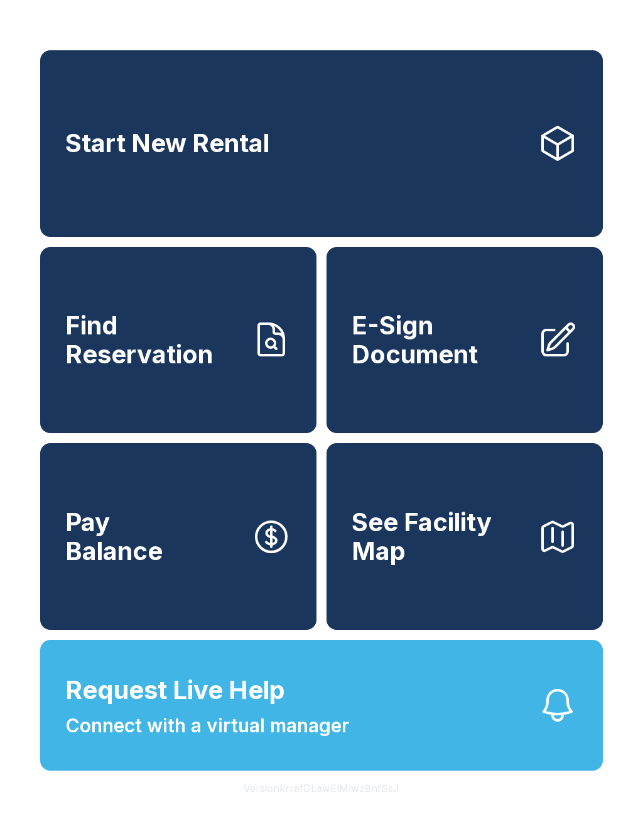 This screenshot has width=643, height=831. I want to click on button: Request Live HelpConnect with a virtual manager, so click(322, 705).